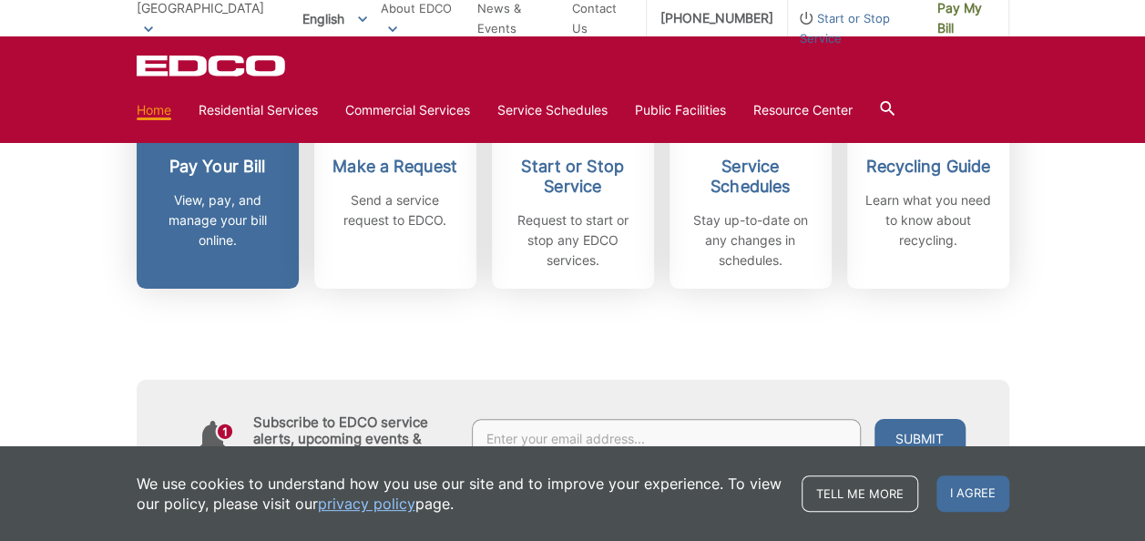  Describe the element at coordinates (928, 220) in the screenshot. I see `p: Learn what you need to know about recycling.` at that location.